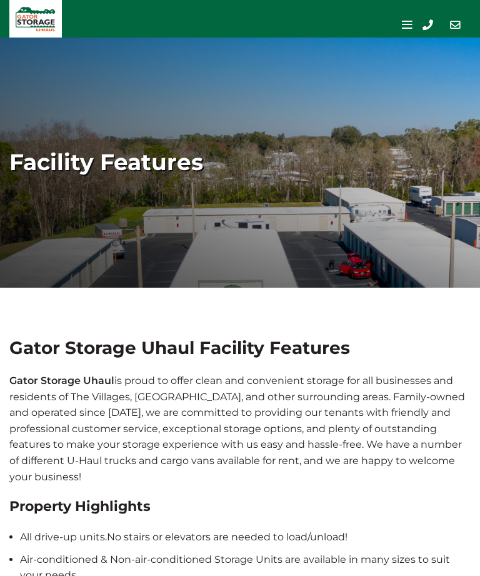 Image resolution: width=480 pixels, height=576 pixels. What do you see at coordinates (240, 507) in the screenshot?
I see `h3: Property Highlights` at bounding box center [240, 507].